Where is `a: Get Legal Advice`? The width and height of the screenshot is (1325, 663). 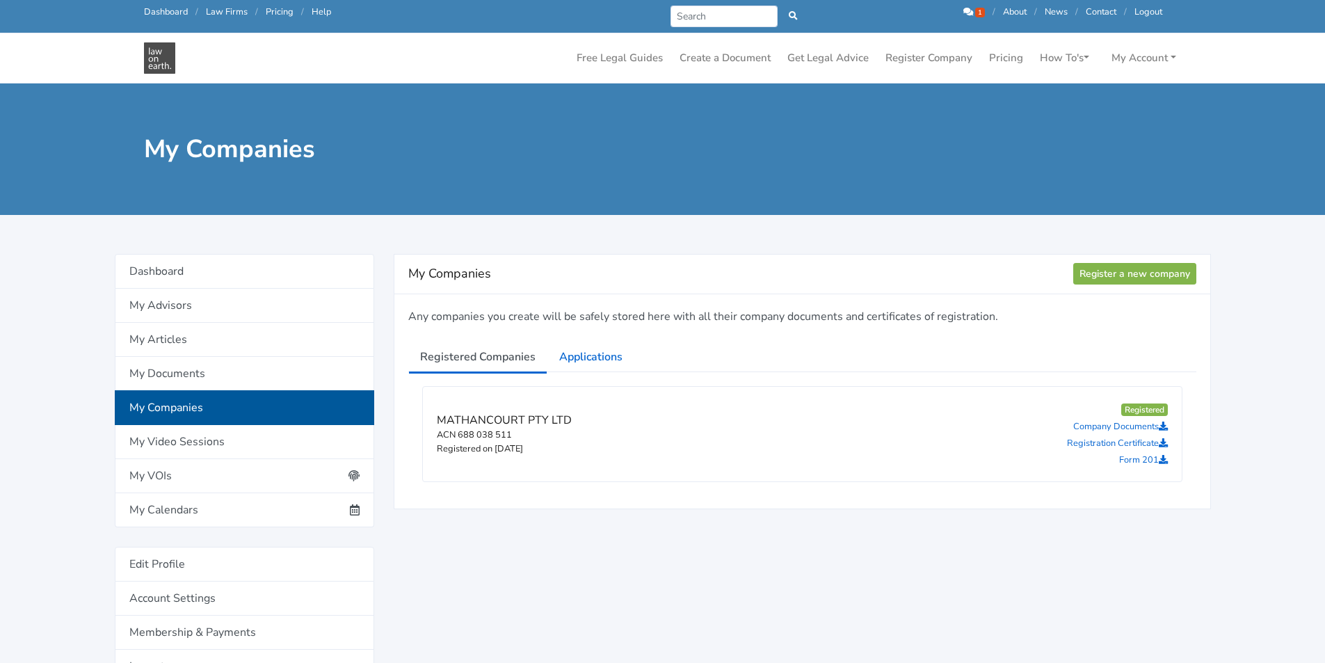 a: Get Legal Advice is located at coordinates (828, 58).